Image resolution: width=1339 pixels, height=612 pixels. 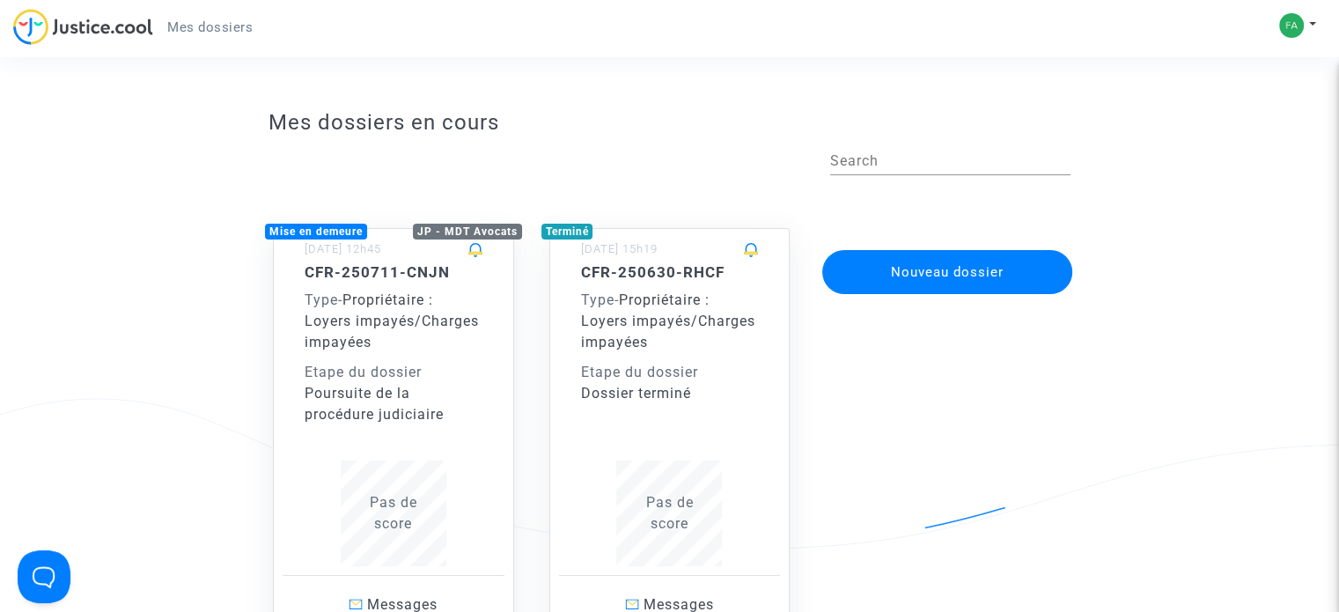 I want to click on button: Nouveau dossier, so click(x=947, y=272).